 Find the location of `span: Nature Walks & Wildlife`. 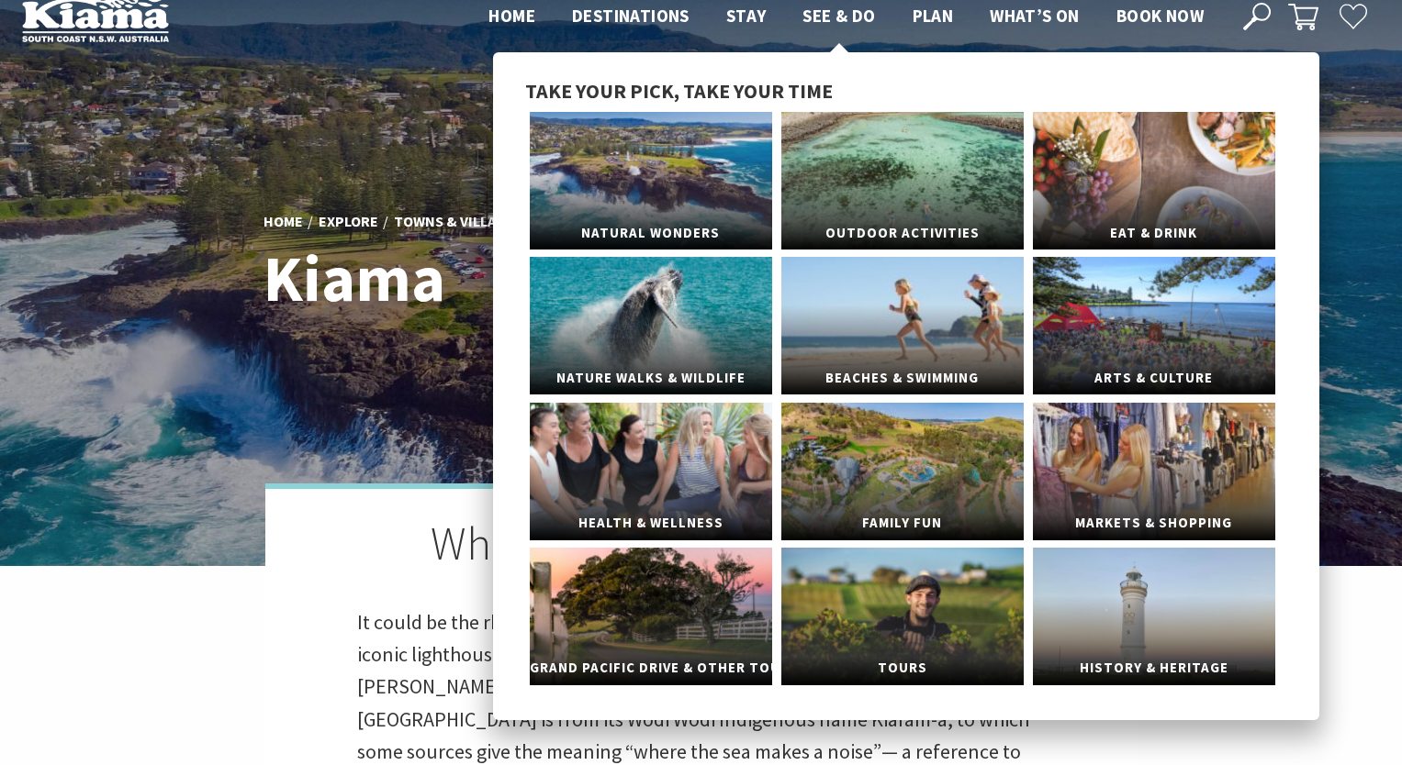

span: Nature Walks & Wildlife is located at coordinates (651, 378).